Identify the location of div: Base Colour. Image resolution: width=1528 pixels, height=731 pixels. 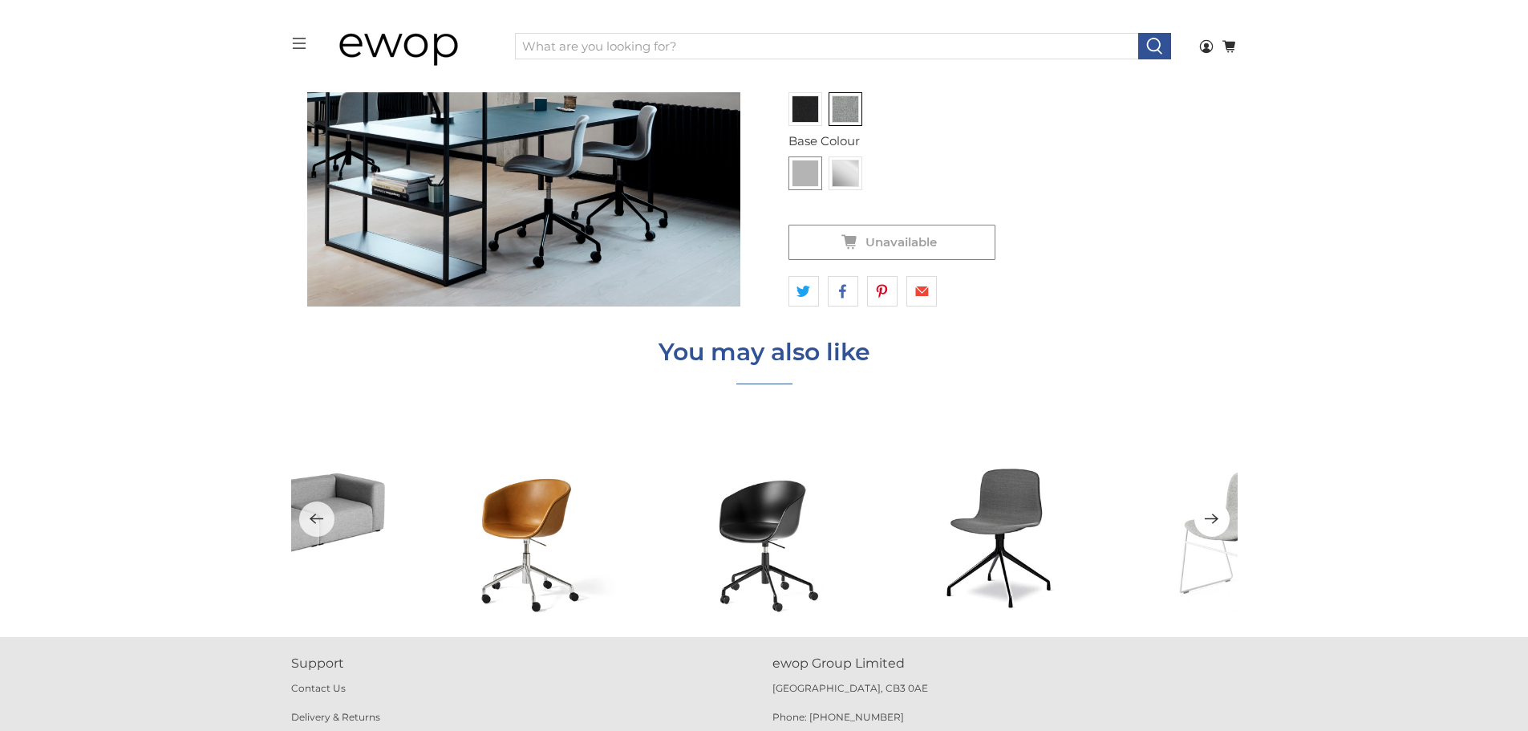
(1005, 141).